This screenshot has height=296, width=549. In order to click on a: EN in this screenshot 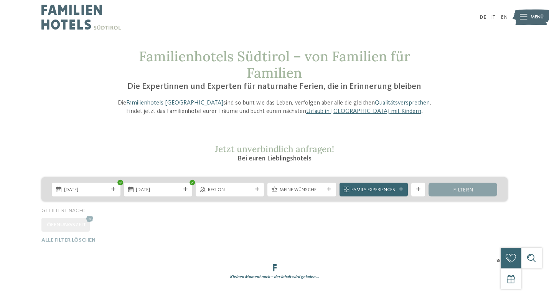, I will do `click(504, 17)`.